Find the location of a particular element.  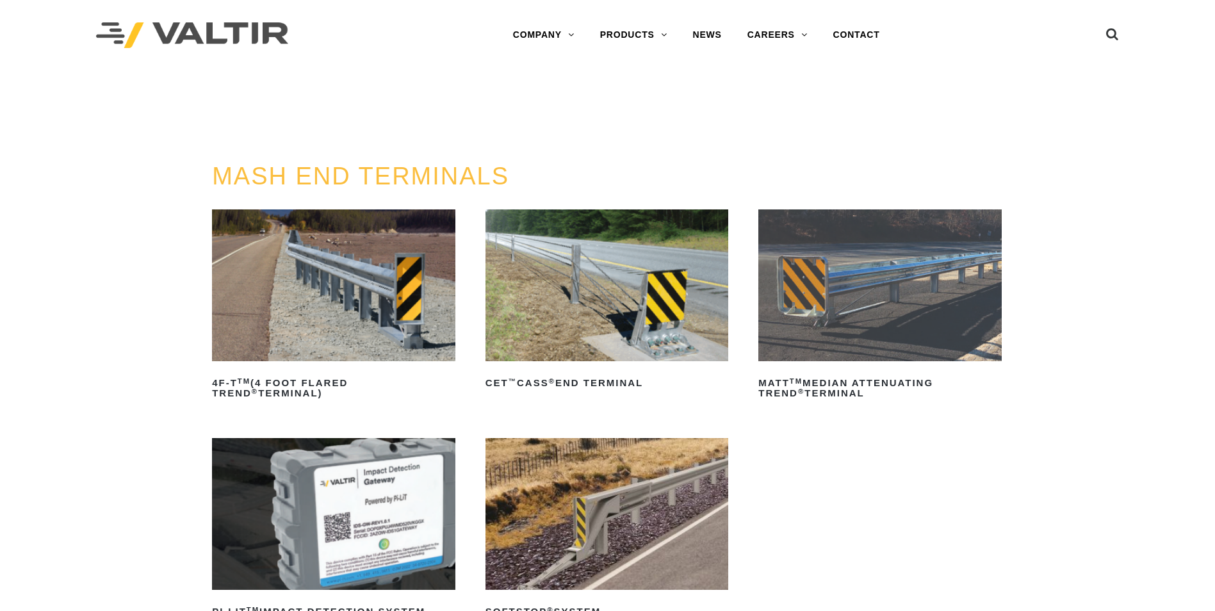

a: CONTACT is located at coordinates (857, 35).